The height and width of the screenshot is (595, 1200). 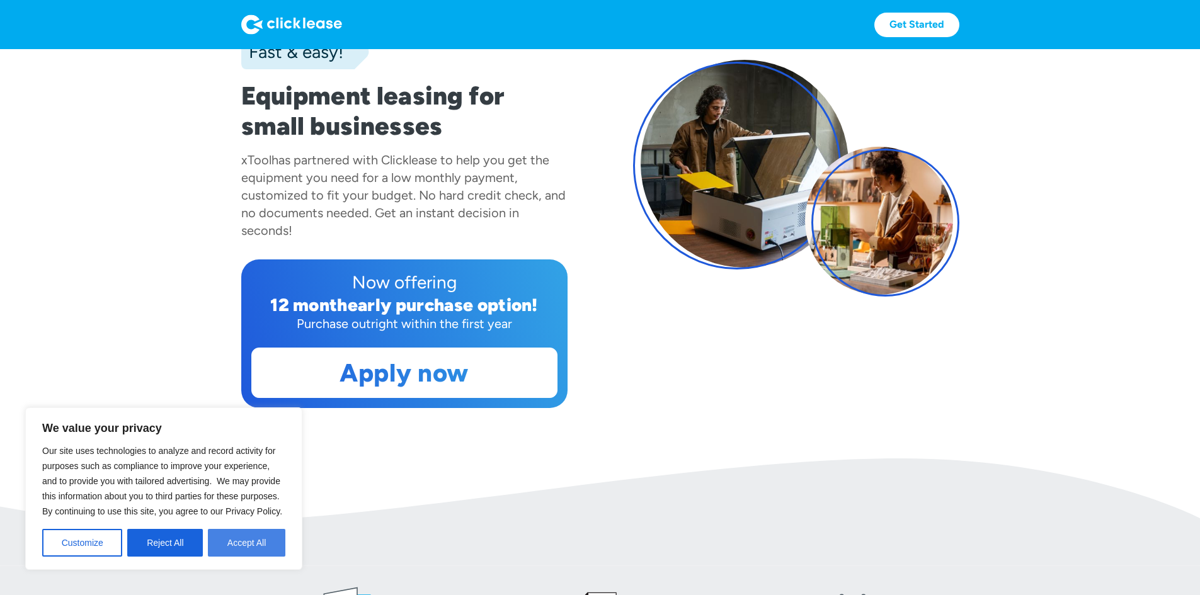 What do you see at coordinates (403, 195) in the screenshot?
I see `div: has partnered with Clicklease to help you get the equipment you need for a low monthly payment, c...` at bounding box center [403, 195].